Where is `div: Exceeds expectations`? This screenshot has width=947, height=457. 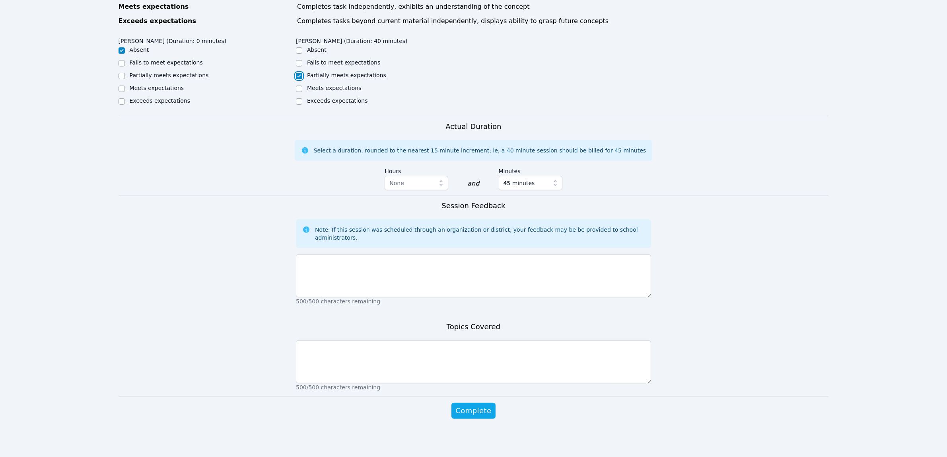
div: Exceeds expectations is located at coordinates (205, 21).